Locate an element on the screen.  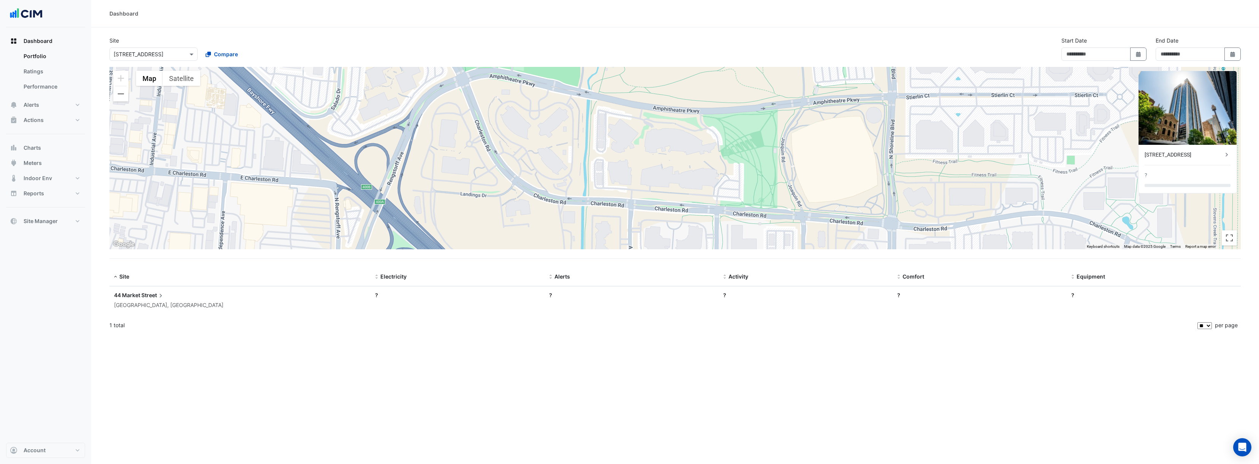
span: Comfort is located at coordinates (913, 276).